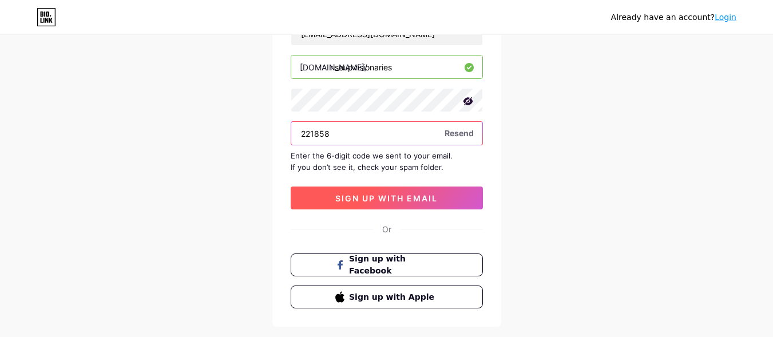 The width and height of the screenshot is (773, 337). What do you see at coordinates (725, 17) in the screenshot?
I see `a: Login` at bounding box center [725, 17].